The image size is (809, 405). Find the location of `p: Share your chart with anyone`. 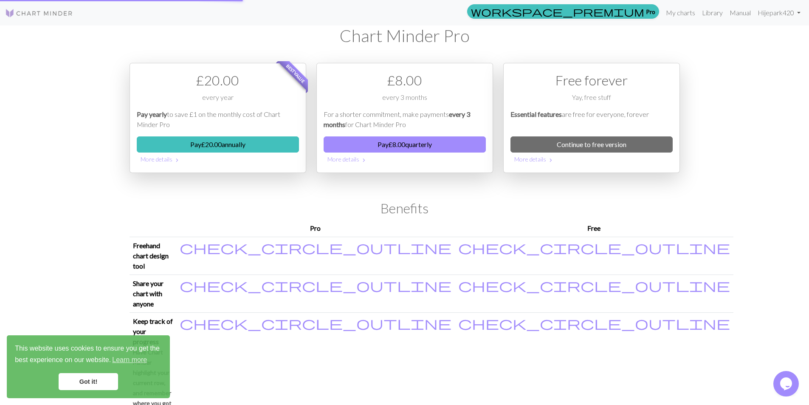

p: Share your chart with anyone is located at coordinates (153, 294).